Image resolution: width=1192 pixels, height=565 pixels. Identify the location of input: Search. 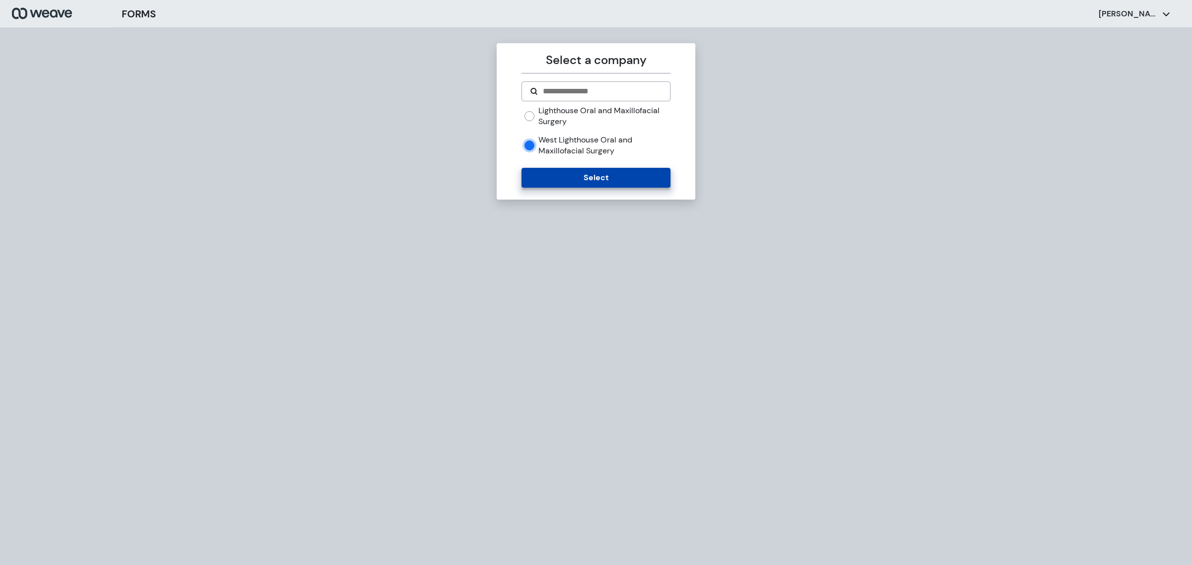
(601, 91).